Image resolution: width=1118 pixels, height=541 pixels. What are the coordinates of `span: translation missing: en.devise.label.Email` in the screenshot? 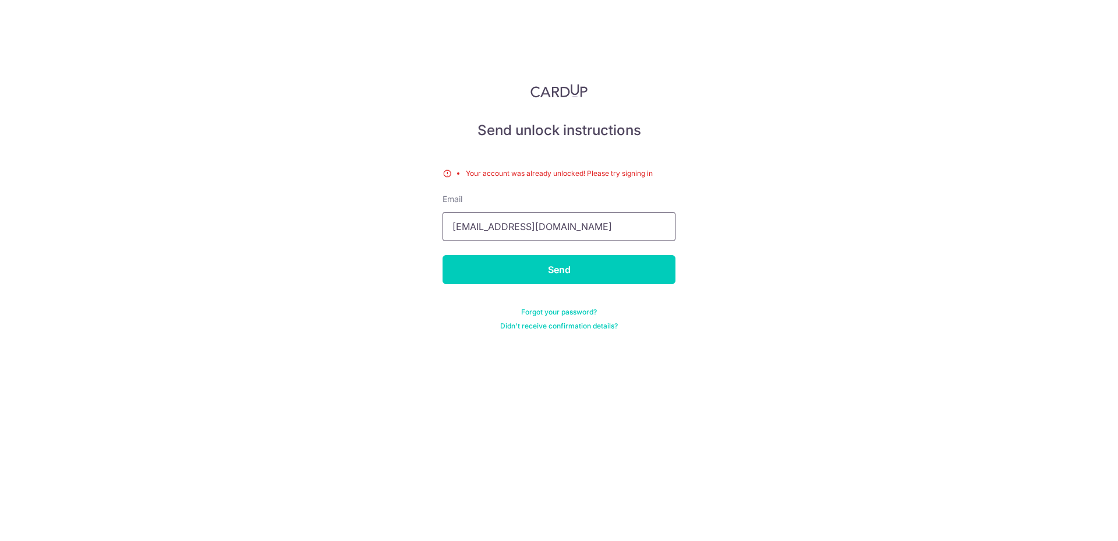 It's located at (452, 199).